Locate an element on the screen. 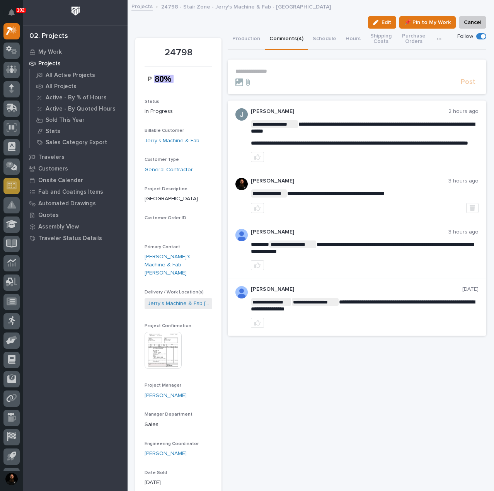 This screenshot has width=494, height=491. p: Sold This Year is located at coordinates (65, 120).